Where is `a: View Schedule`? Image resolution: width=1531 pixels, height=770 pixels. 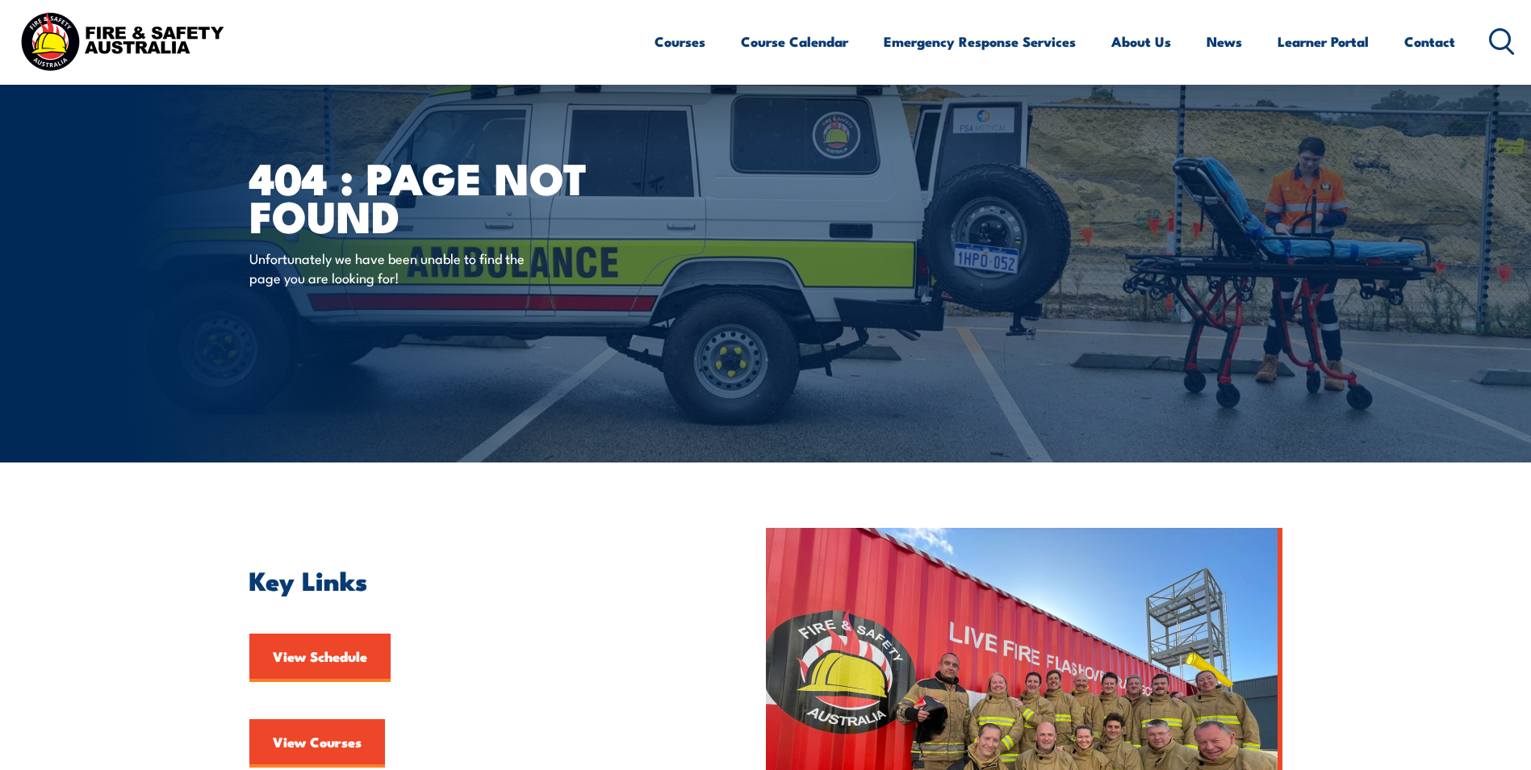
a: View Schedule is located at coordinates (320, 658).